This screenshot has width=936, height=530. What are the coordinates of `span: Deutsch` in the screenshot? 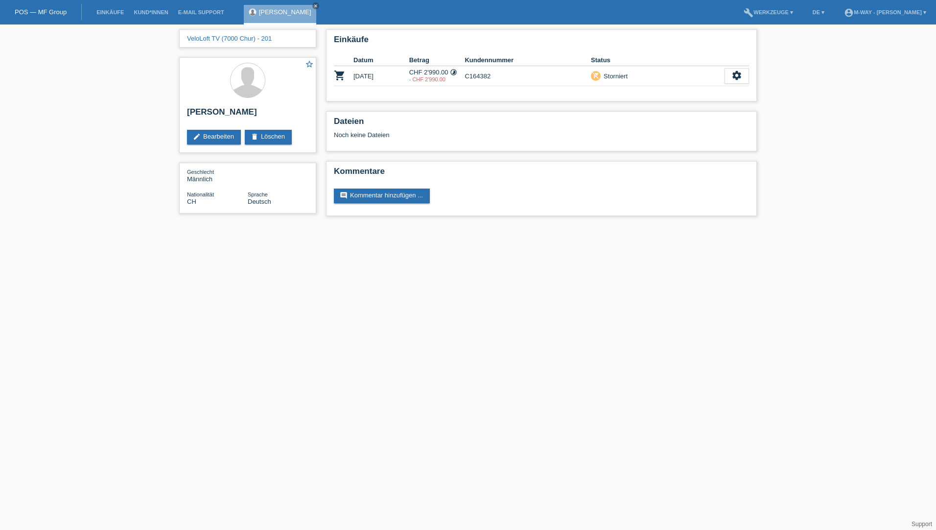 It's located at (259, 201).